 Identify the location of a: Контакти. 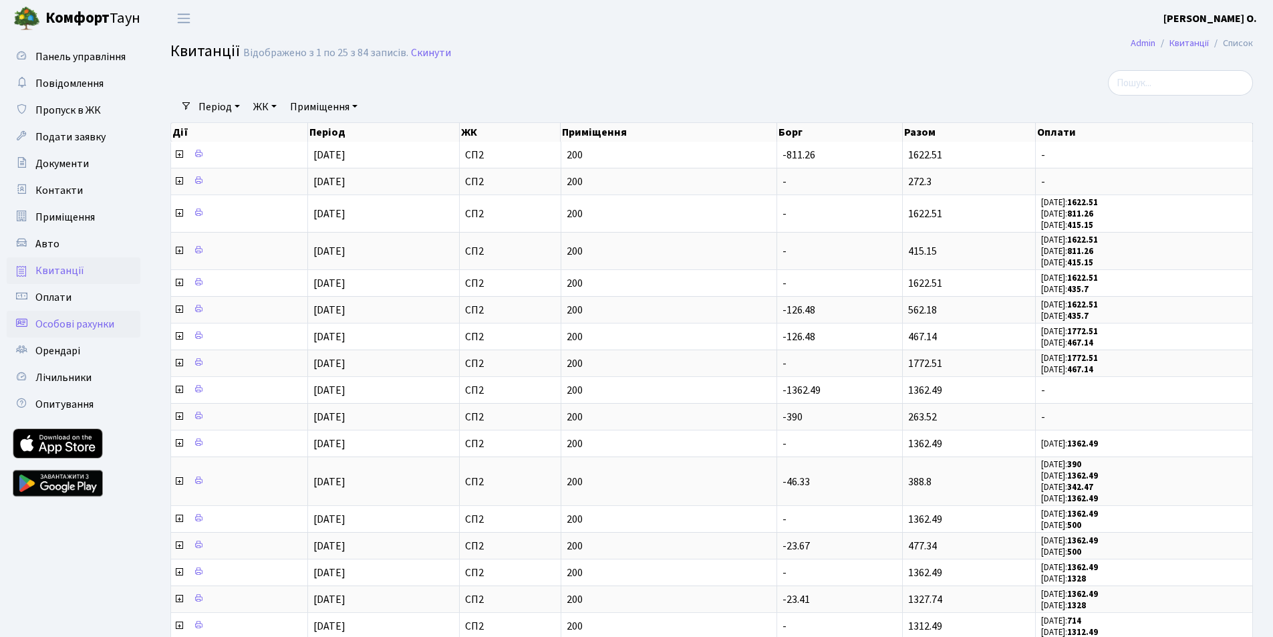
(73, 190).